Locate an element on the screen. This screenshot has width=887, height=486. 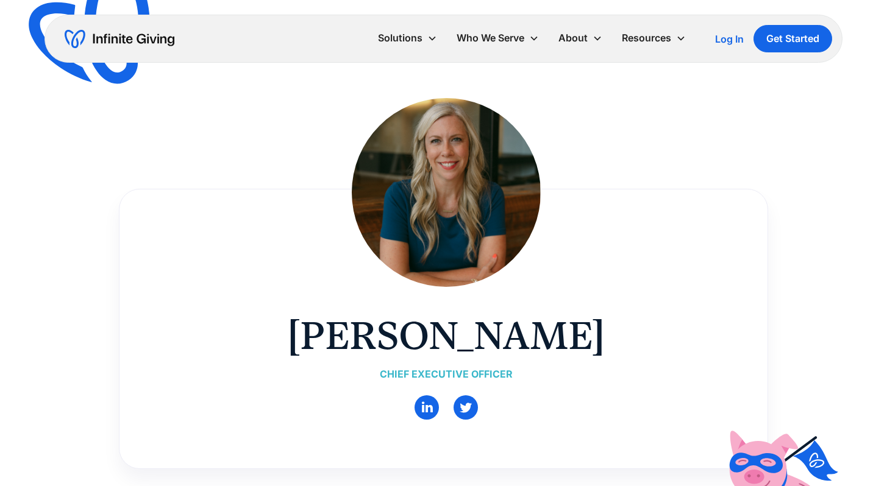
div: Chief Executive Officer is located at coordinates (446, 374).